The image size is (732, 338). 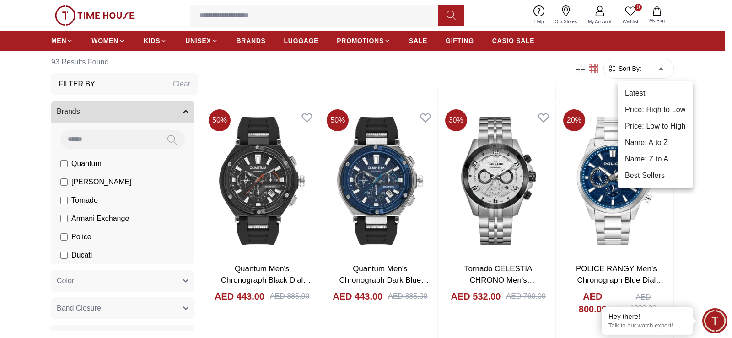 What do you see at coordinates (655, 159) in the screenshot?
I see `li: Name: Z to A` at bounding box center [655, 159].